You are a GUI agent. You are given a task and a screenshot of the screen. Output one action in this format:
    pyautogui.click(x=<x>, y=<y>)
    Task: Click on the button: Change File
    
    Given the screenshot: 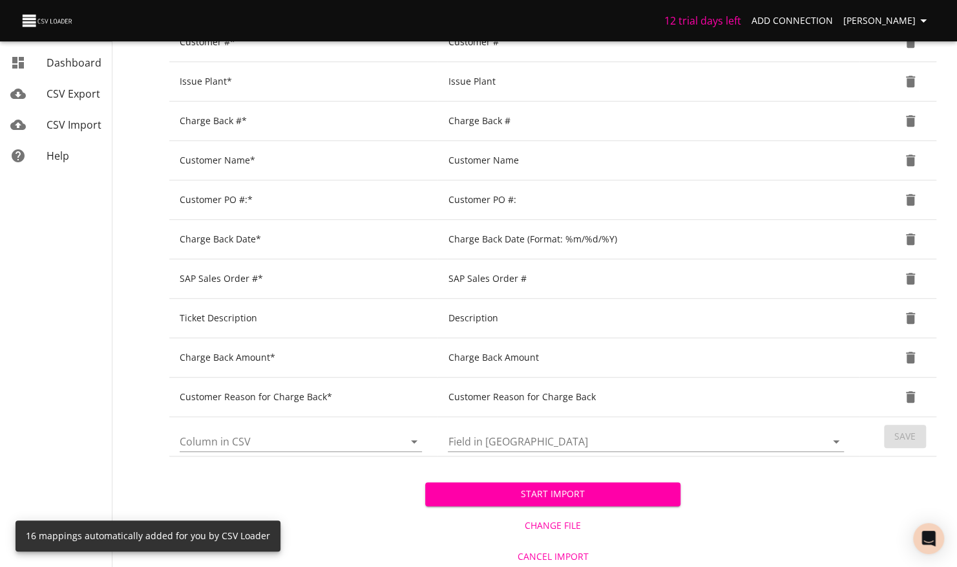 What is the action you would take?
    pyautogui.click(x=553, y=525)
    